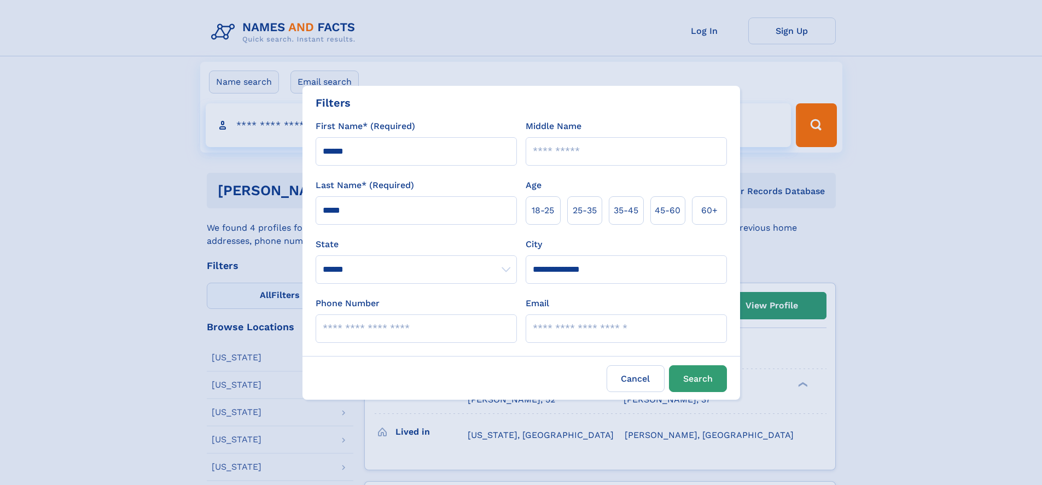  I want to click on label: Phone Number, so click(347, 304).